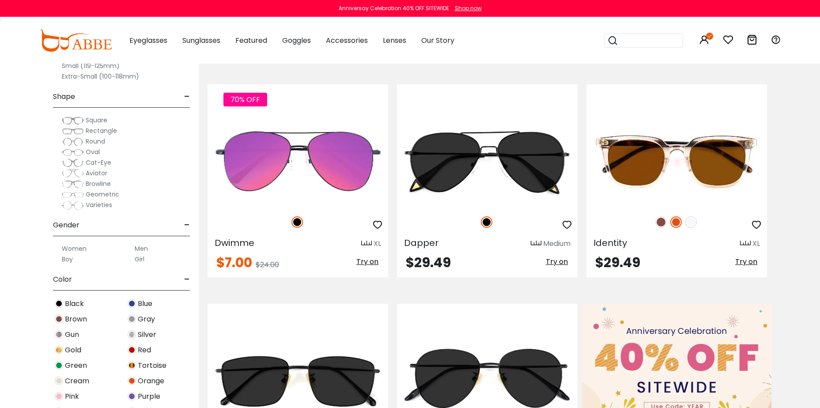 This screenshot has width=820, height=408. I want to click on span: Rectangle, so click(101, 131).